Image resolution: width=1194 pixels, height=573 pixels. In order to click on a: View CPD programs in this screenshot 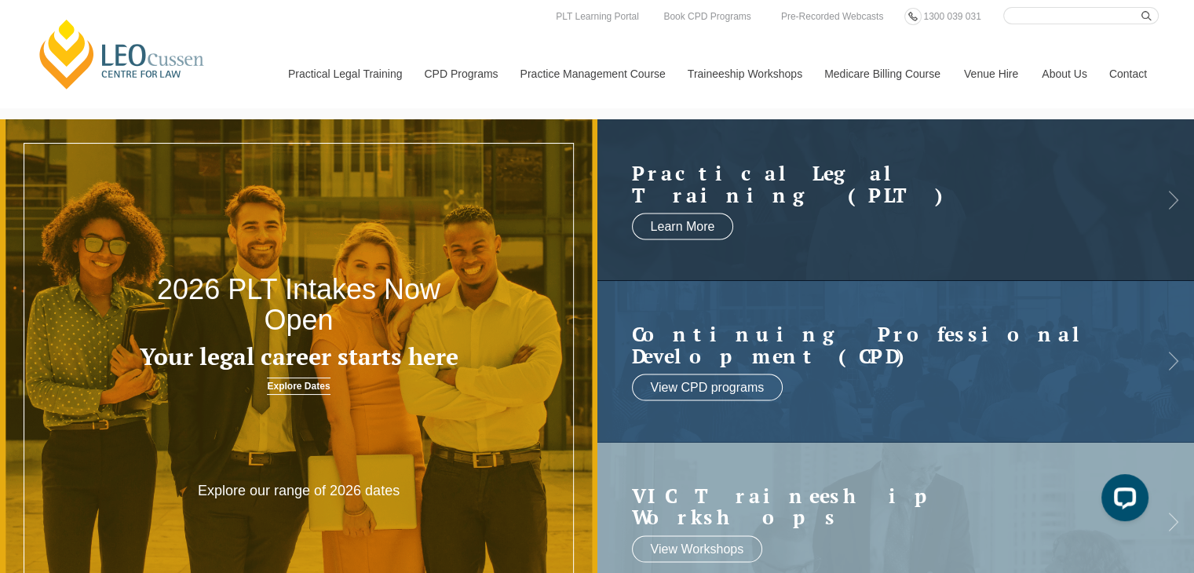, I will do `click(707, 388)`.